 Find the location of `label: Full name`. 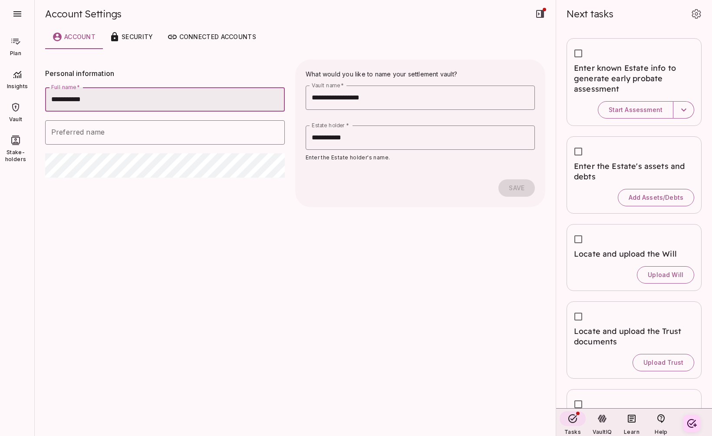

label: Full name is located at coordinates (66, 87).